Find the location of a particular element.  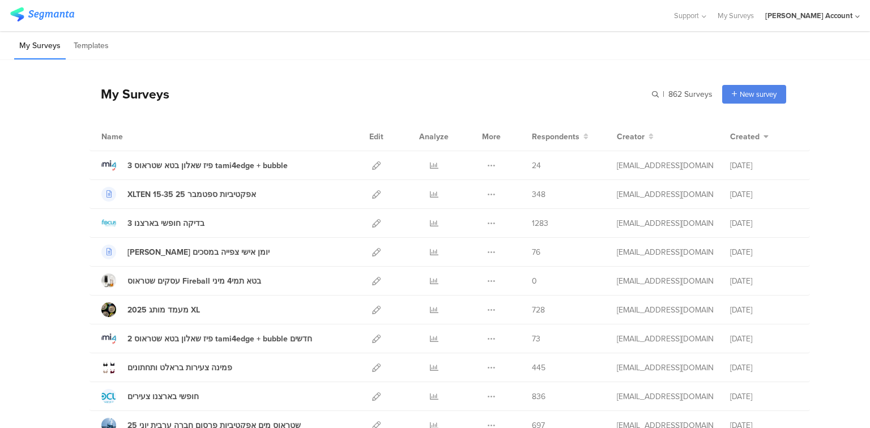

a: פמינה צעירות בראלט ותחתונים is located at coordinates (167, 368).